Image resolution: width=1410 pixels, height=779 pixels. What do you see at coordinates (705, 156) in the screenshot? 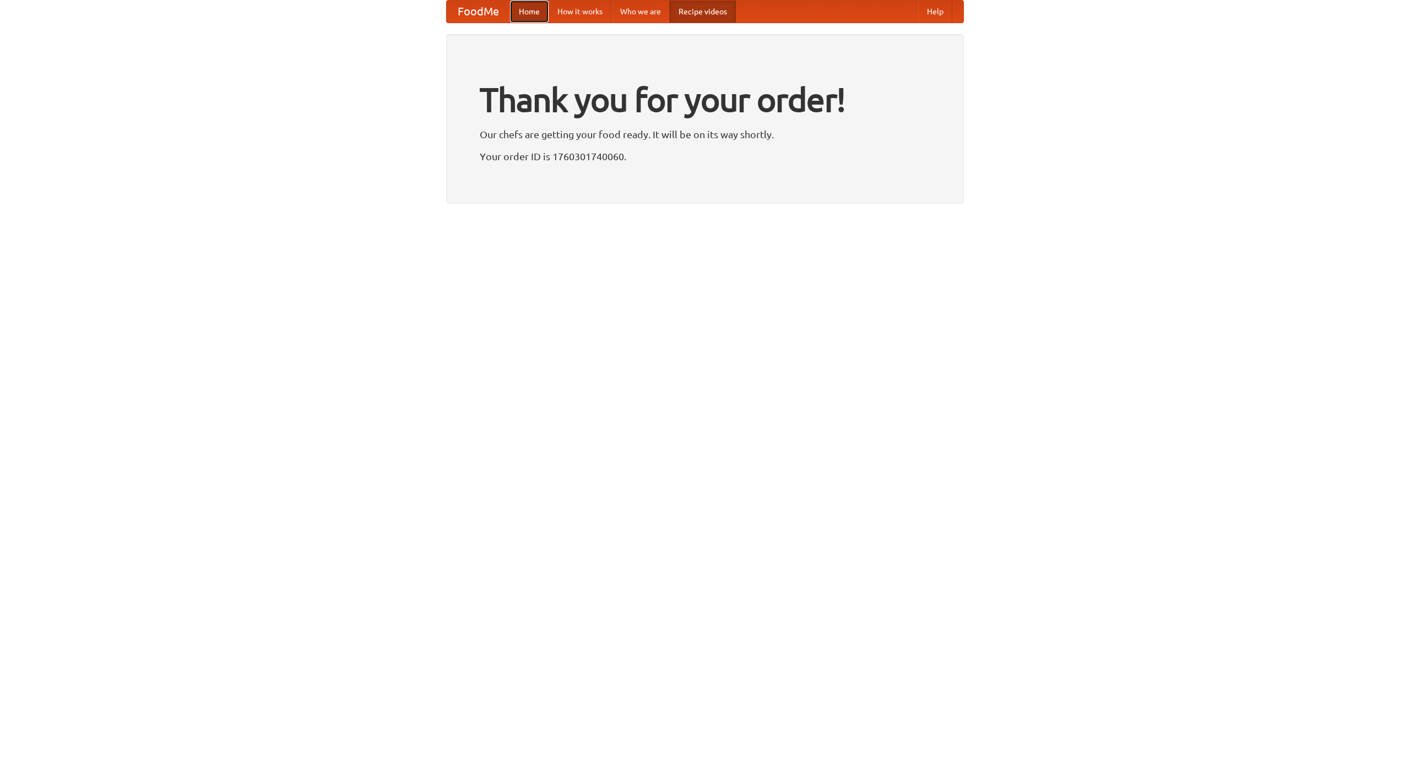
I see `p: Your order ID is 1760301740060.` at bounding box center [705, 156].